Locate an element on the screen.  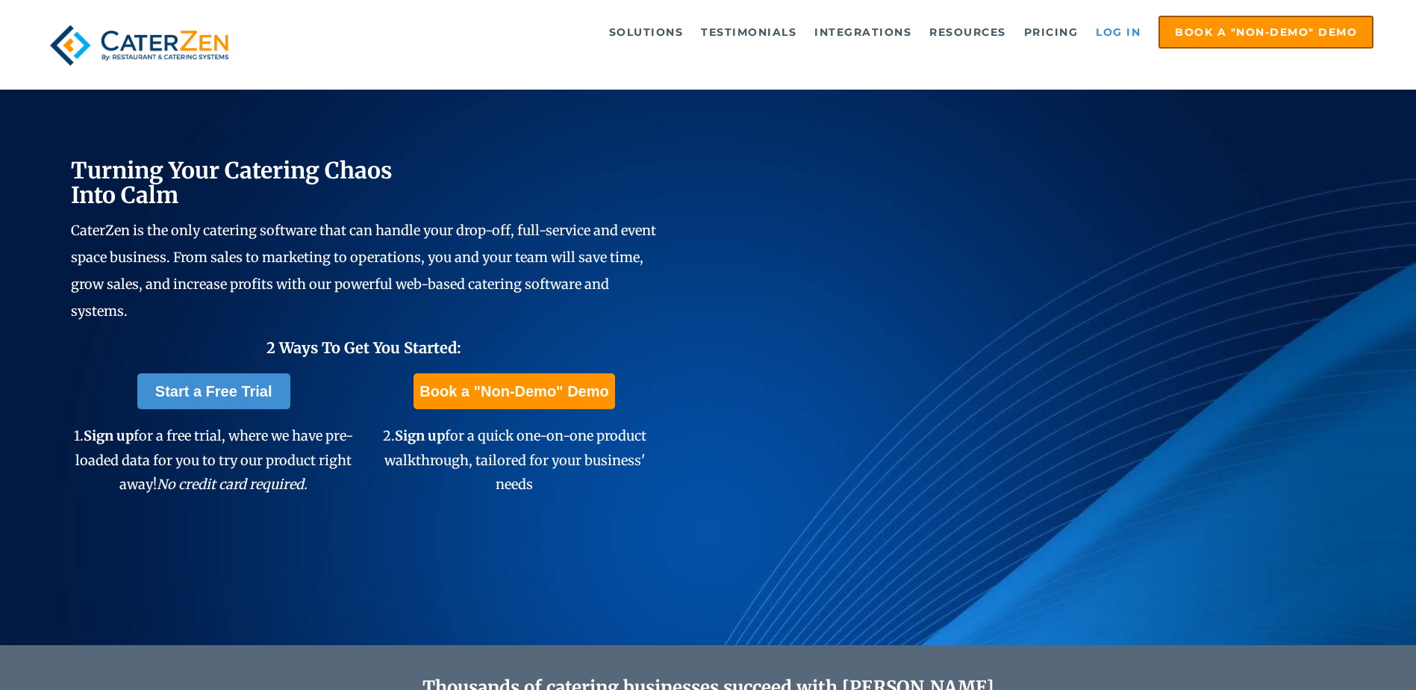
span: Turning Your Catering Chaos Into Calm is located at coordinates (231, 182).